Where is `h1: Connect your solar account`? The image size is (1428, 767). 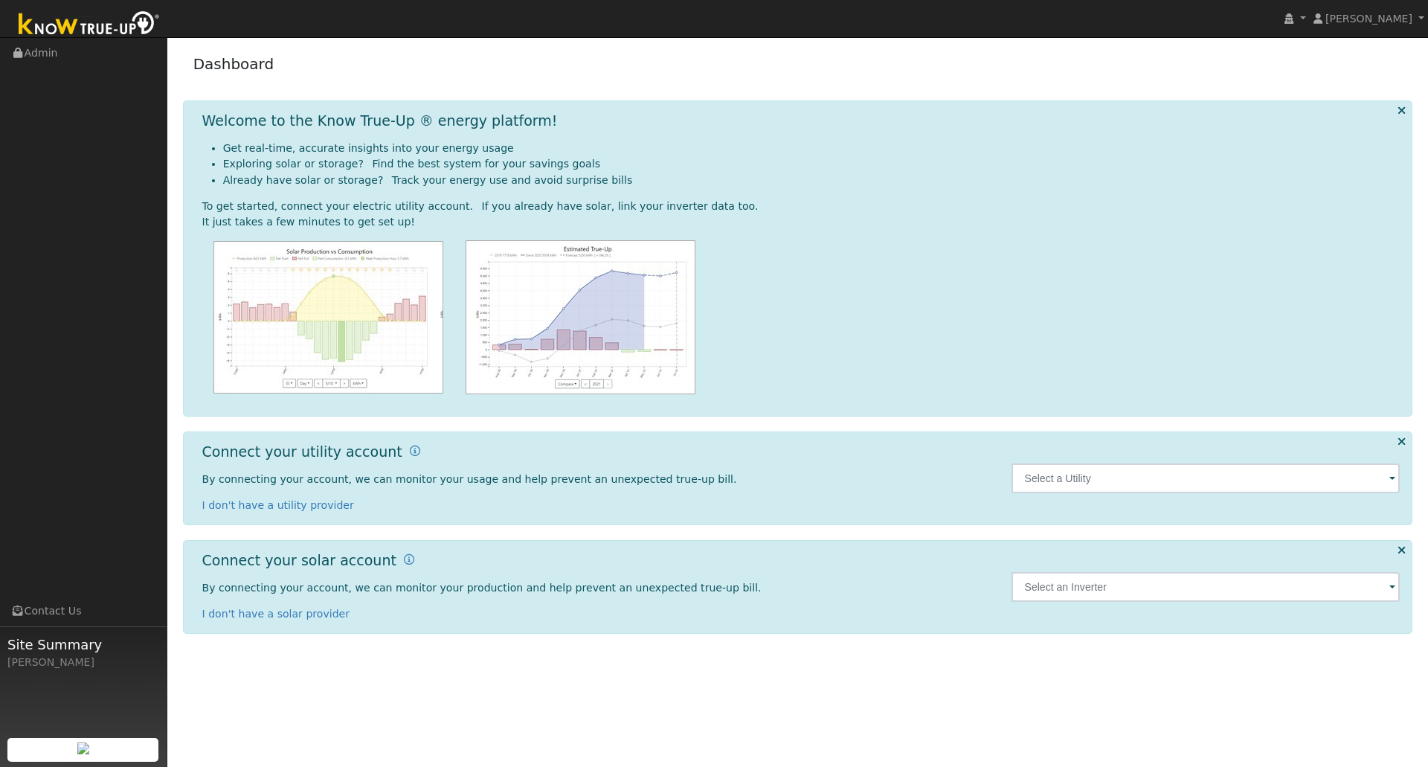 h1: Connect your solar account is located at coordinates (299, 560).